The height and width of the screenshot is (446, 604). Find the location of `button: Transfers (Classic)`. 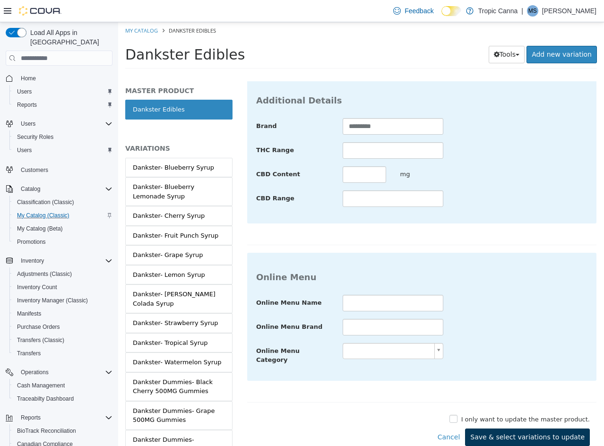

button: Transfers (Classic) is located at coordinates (63, 340).